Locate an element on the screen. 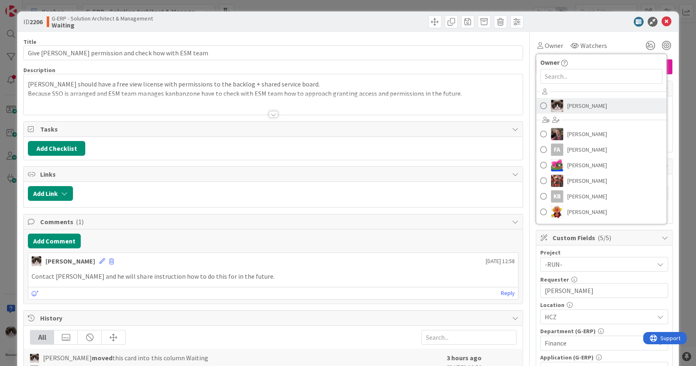 The width and height of the screenshot is (696, 366). span: ID is located at coordinates (33, 22).